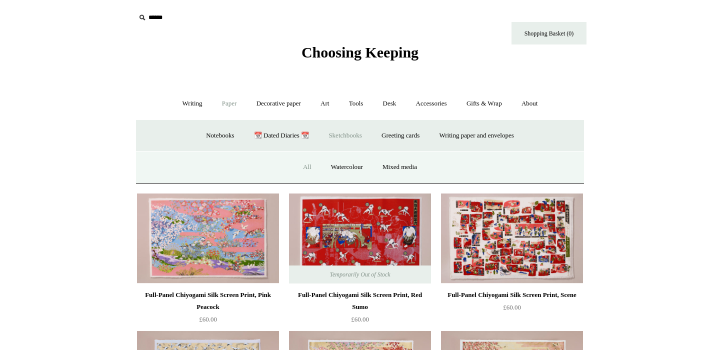  I want to click on a: Sketchbooks, so click(345, 136).